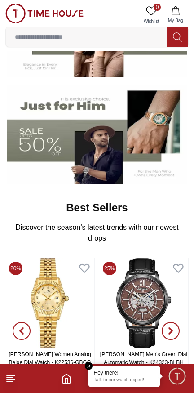 This screenshot has height=393, width=194. What do you see at coordinates (176, 15) in the screenshot?
I see `button: My Bag` at bounding box center [176, 15].